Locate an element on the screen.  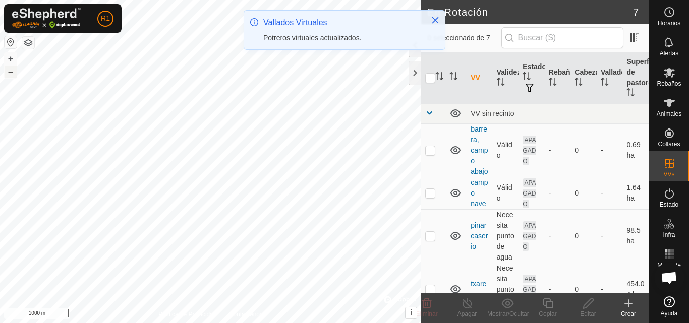
div: Crear is located at coordinates (628, 314).